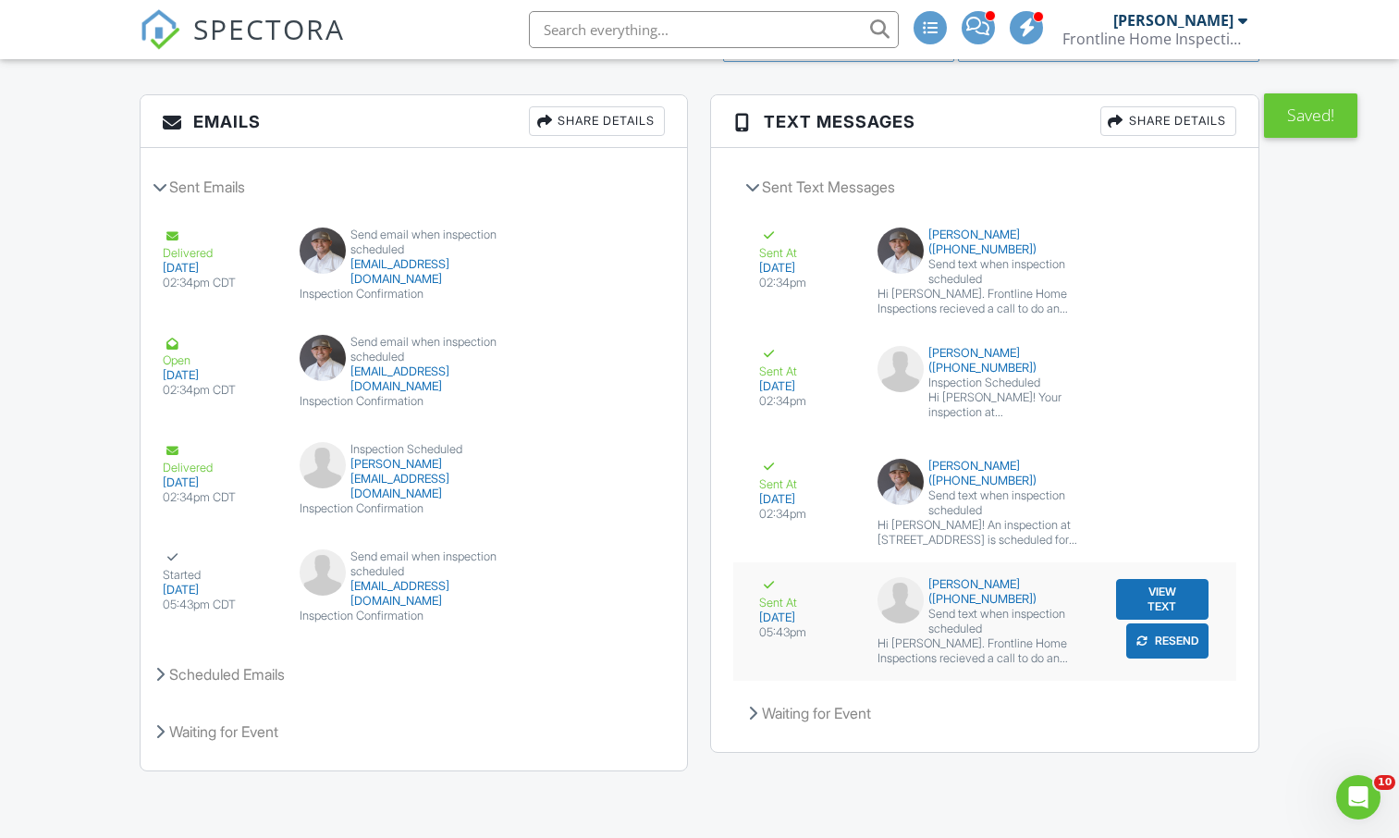 This screenshot has height=838, width=1399. I want to click on div: Sent Text Messages, so click(984, 187).